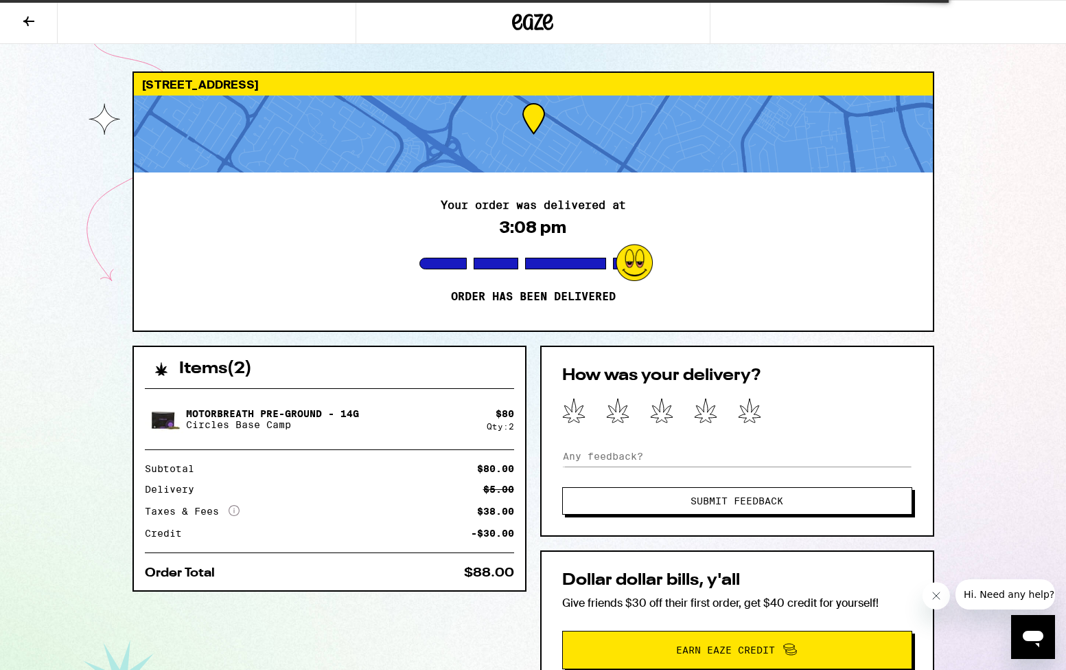 The height and width of the screenshot is (670, 1066). I want to click on p: Order has been delivered, so click(534, 297).